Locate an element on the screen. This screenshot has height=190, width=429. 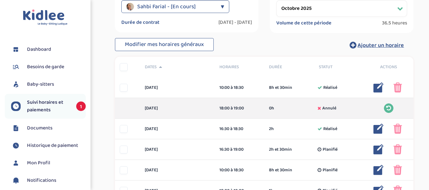
div: Statut is located at coordinates (339, 67).